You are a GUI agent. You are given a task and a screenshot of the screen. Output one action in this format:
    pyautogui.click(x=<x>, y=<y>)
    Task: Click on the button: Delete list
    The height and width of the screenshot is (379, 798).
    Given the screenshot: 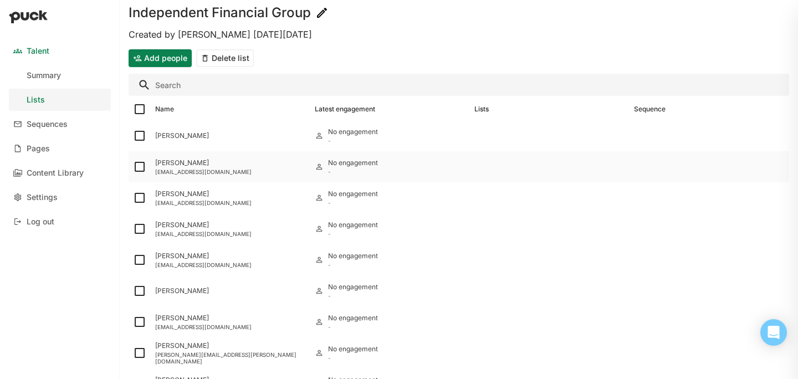 What is the action you would take?
    pyautogui.click(x=225, y=58)
    